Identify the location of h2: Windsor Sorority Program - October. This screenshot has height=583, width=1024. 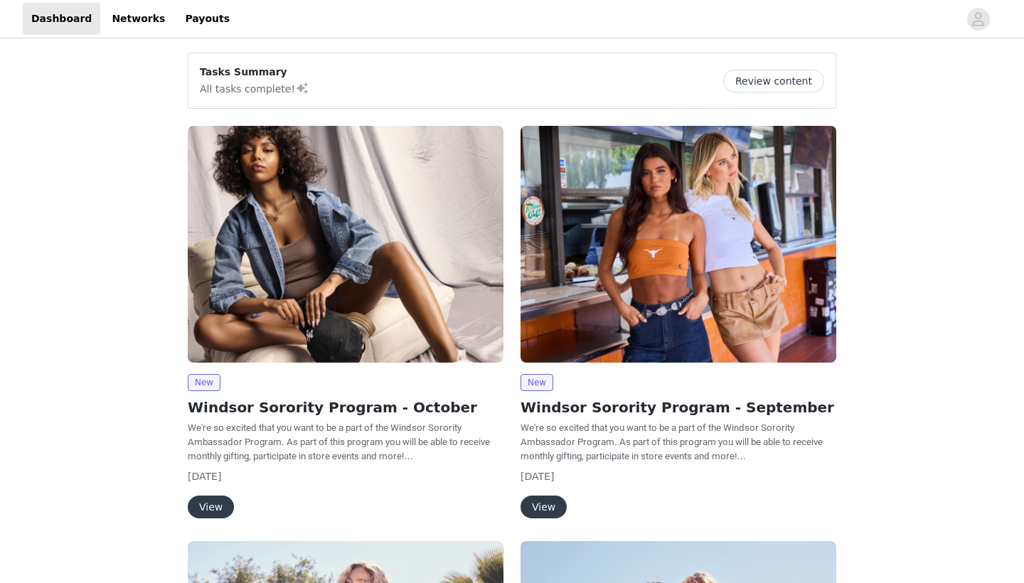
(346, 408).